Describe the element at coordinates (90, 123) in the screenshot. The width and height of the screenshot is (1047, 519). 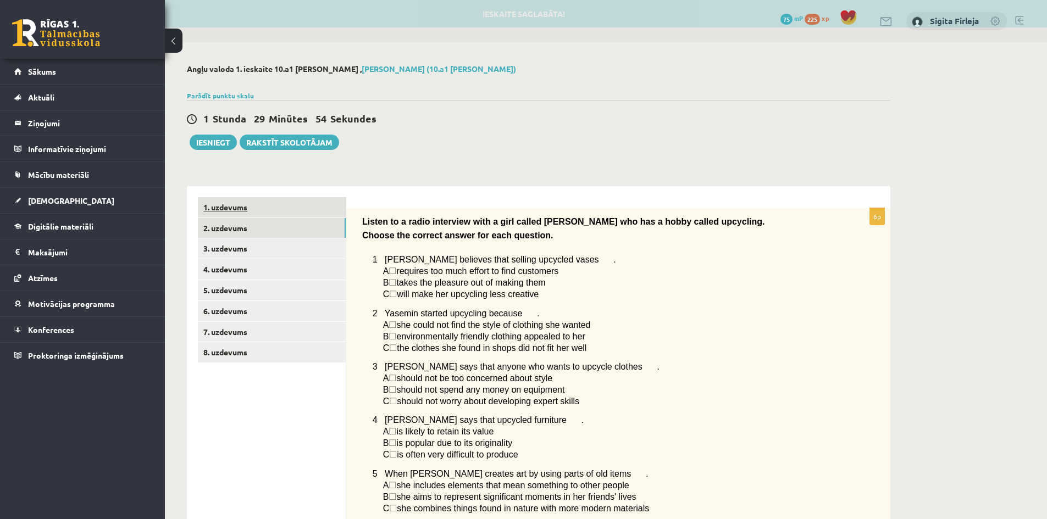
I see `legend: Ziņojumi` at that location.